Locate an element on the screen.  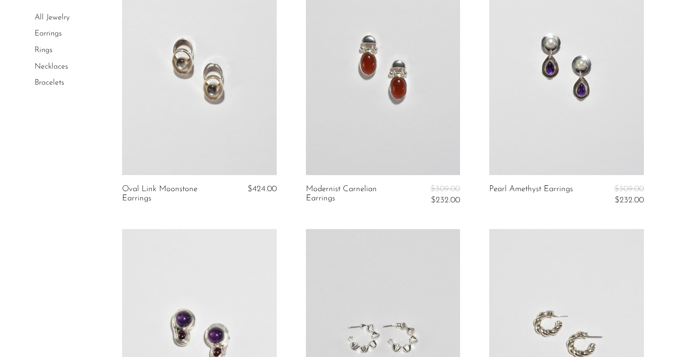
a: Modernist Carnelian Earrings is located at coordinates (357, 194).